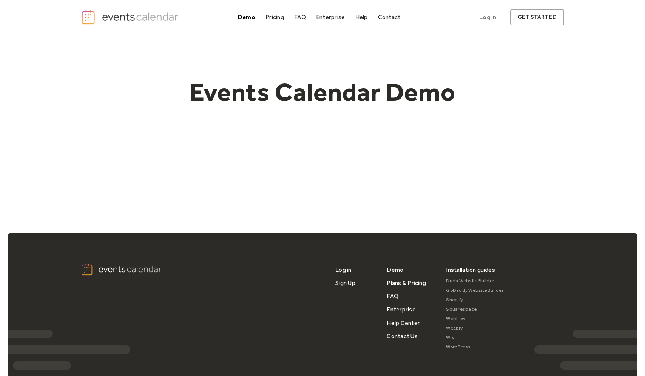 Image resolution: width=645 pixels, height=376 pixels. I want to click on a: Help, so click(361, 17).